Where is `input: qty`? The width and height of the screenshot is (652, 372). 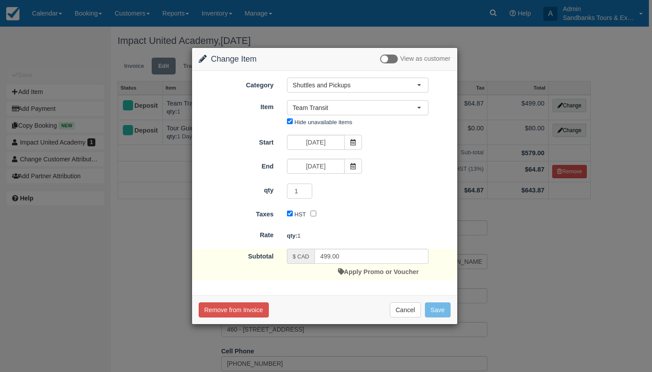
input: qty is located at coordinates (300, 191).